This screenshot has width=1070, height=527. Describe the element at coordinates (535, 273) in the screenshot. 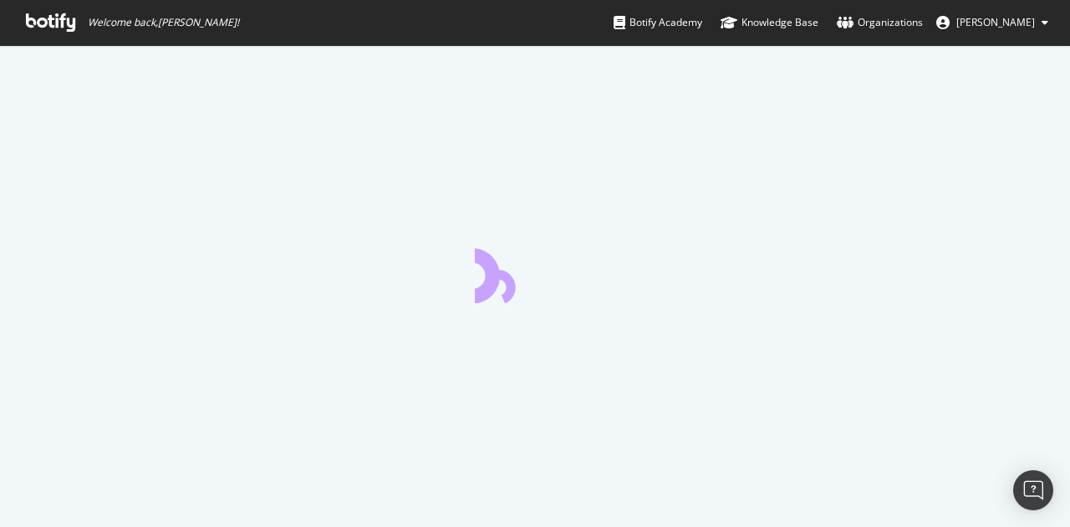

I see `div: animation` at that location.